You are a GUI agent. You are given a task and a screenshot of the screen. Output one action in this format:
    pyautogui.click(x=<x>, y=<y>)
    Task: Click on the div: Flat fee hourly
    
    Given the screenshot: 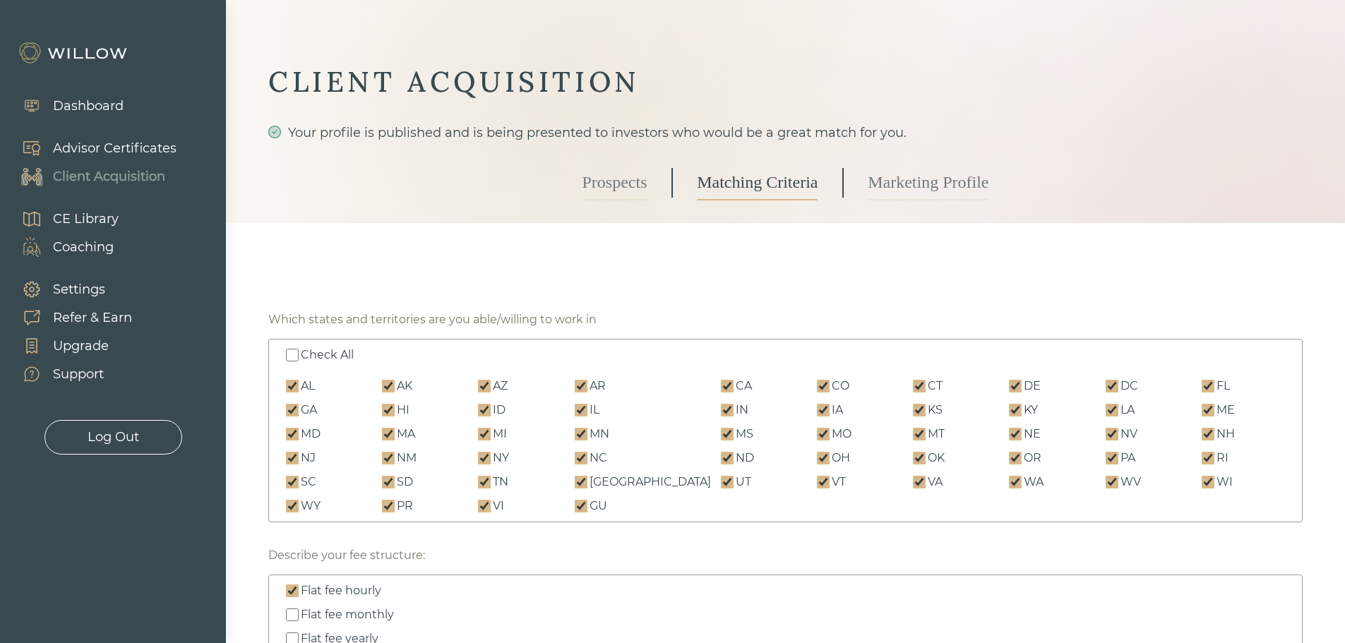 What is the action you would take?
    pyautogui.click(x=341, y=591)
    